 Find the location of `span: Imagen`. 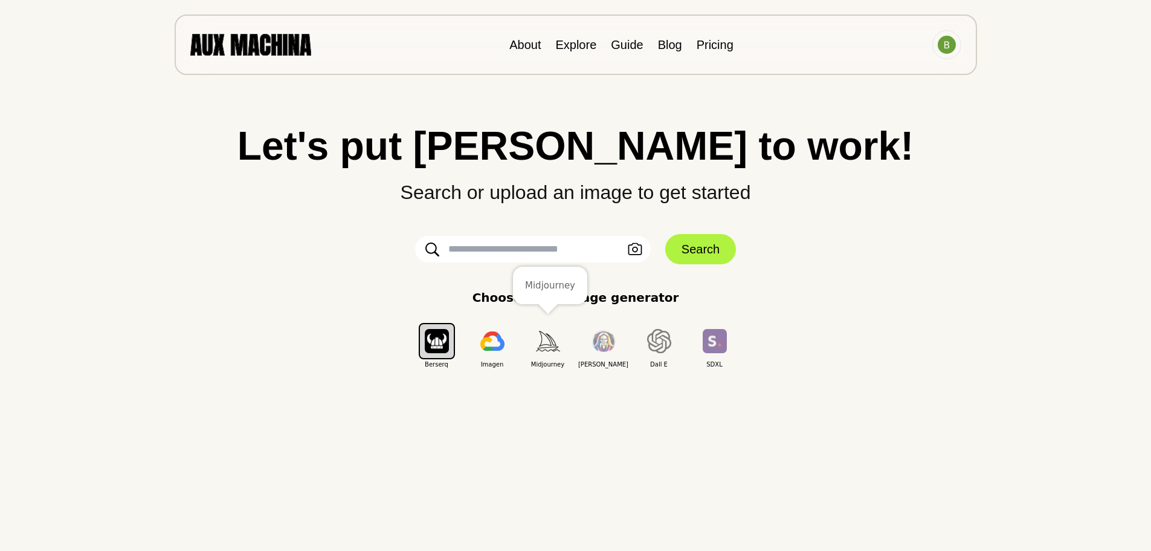

span: Imagen is located at coordinates (493, 364).